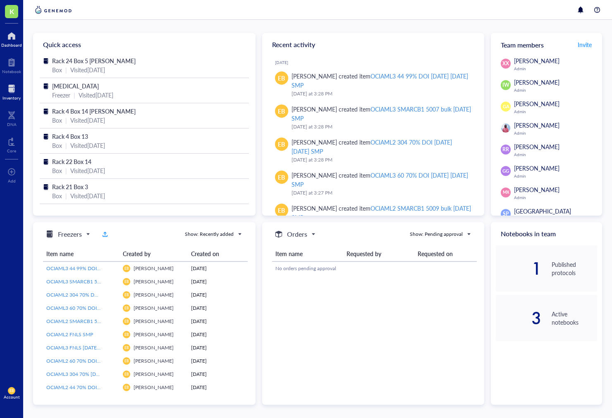 The height and width of the screenshot is (418, 612). What do you see at coordinates (297, 234) in the screenshot?
I see `h5: Orders` at bounding box center [297, 234].